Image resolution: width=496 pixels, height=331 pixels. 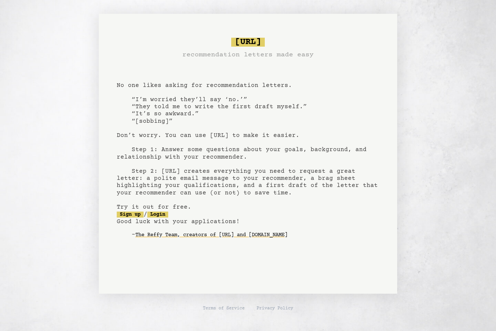 What do you see at coordinates (158, 214) in the screenshot?
I see `a: Login` at bounding box center [158, 214].